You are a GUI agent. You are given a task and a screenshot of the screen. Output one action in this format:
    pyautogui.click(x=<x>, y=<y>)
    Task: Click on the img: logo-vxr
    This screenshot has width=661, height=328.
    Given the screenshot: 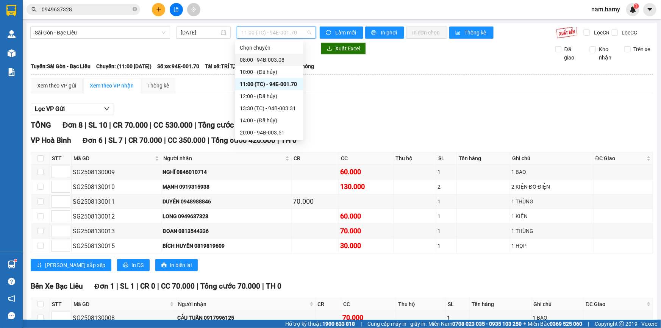 What is the action you would take?
    pyautogui.click(x=11, y=11)
    